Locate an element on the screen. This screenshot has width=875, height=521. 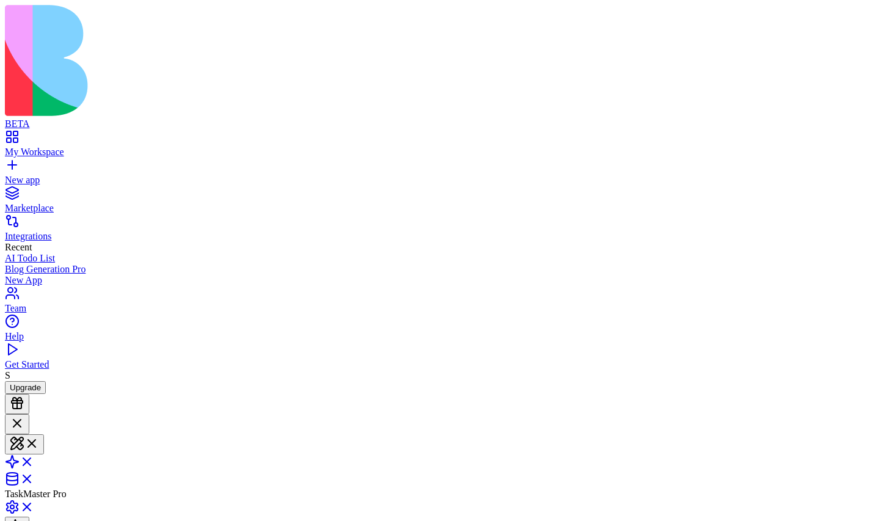
button: Upgrade is located at coordinates (25, 387).